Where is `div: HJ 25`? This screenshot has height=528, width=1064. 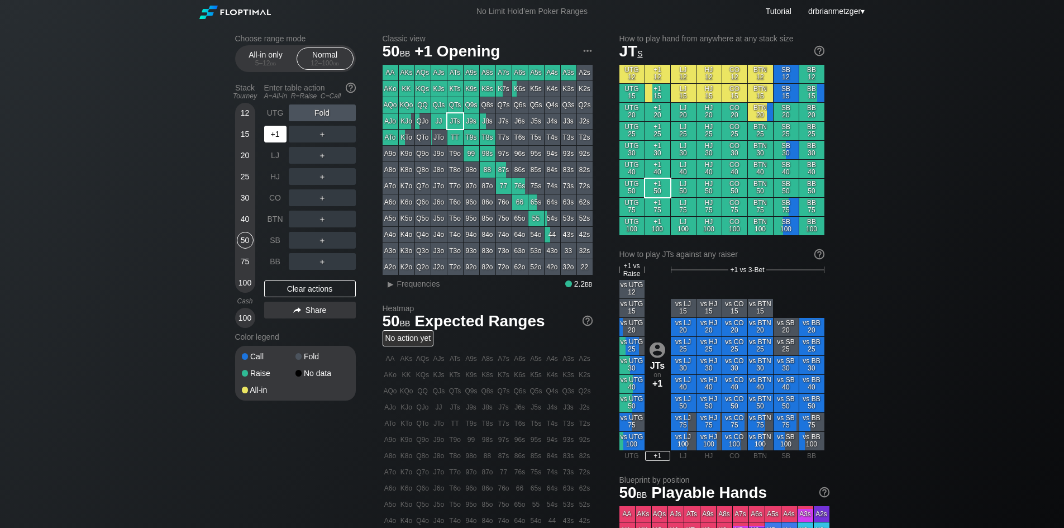
div: HJ 25 is located at coordinates (709, 131).